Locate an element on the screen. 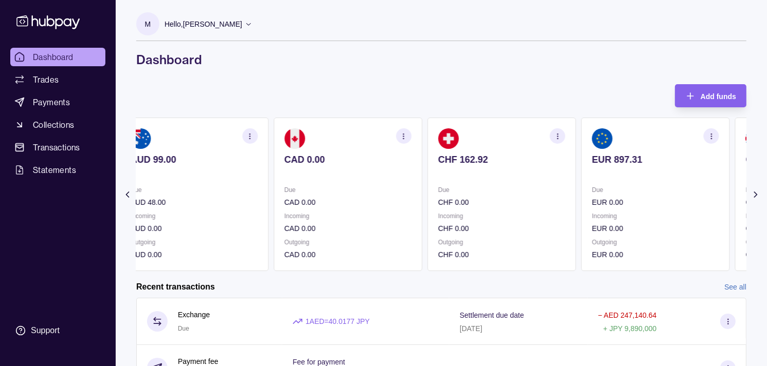  p: + JPY 9,890,000 is located at coordinates (630, 329).